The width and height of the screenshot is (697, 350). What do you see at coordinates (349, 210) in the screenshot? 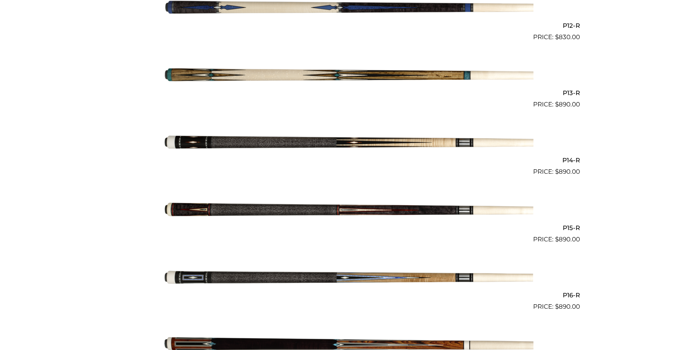
I see `img: P15-R` at bounding box center [349, 210].